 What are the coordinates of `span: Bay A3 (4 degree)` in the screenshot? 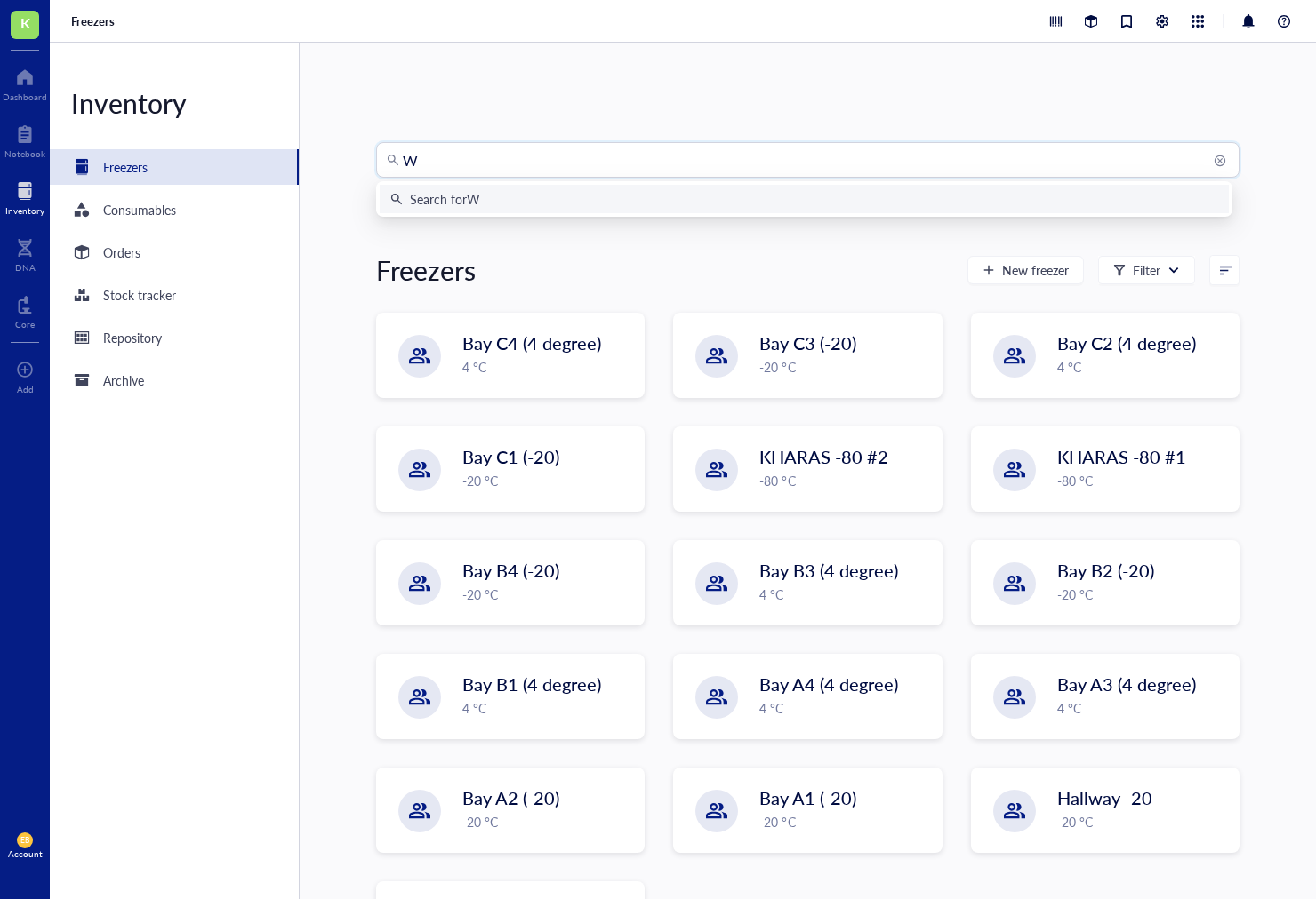 It's located at (1127, 684).